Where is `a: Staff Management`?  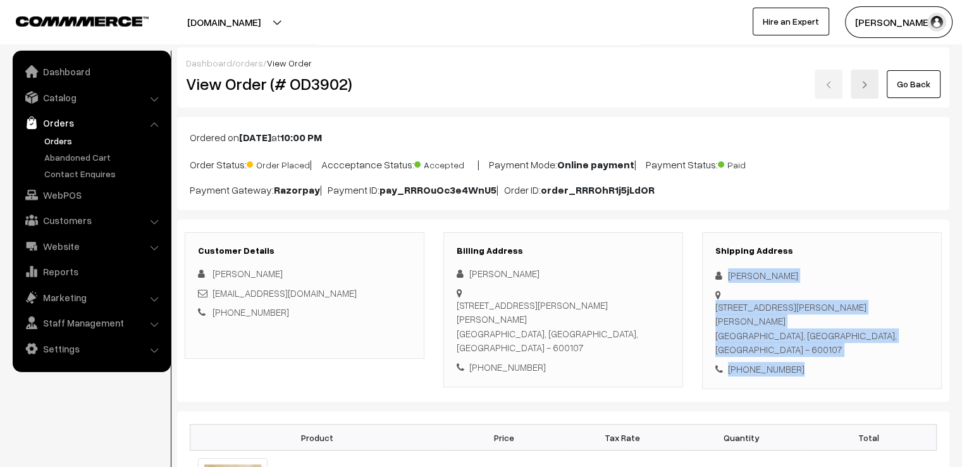 a: Staff Management is located at coordinates (91, 323).